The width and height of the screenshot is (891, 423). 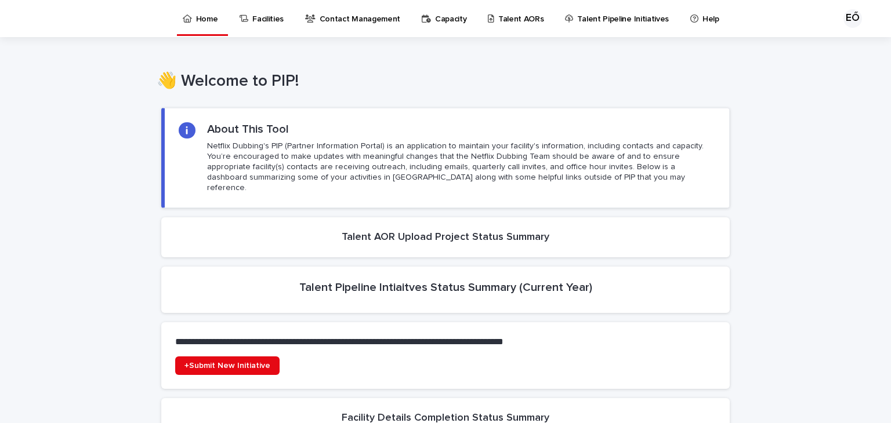 What do you see at coordinates (446, 288) in the screenshot?
I see `h2: Talent Pipeline Intiaitves Status Summary (Current Year)` at bounding box center [446, 288].